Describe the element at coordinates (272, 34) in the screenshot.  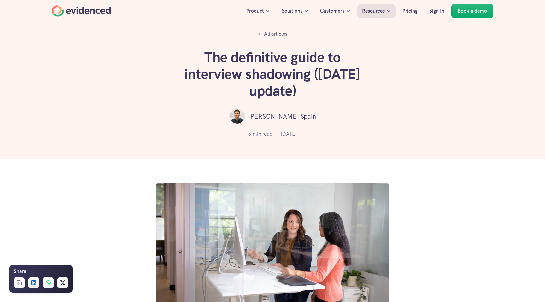
I see `a: All articles` at that location.